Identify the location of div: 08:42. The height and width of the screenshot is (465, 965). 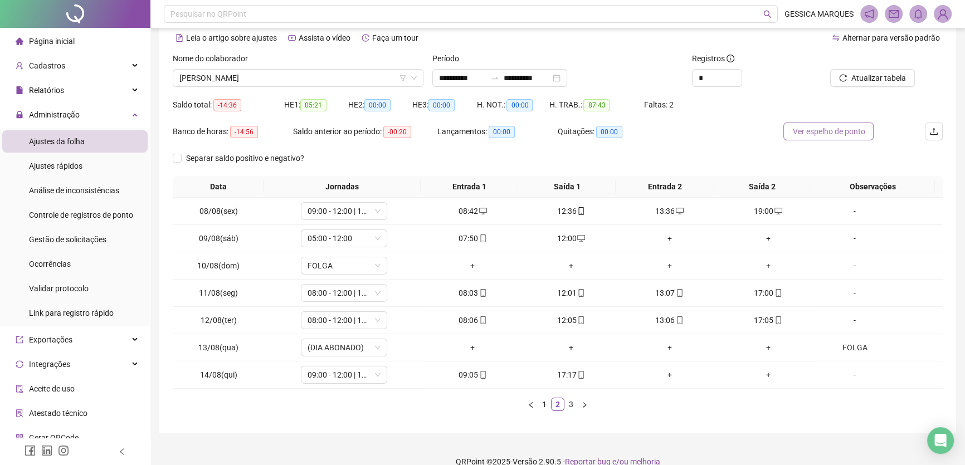
(473, 211).